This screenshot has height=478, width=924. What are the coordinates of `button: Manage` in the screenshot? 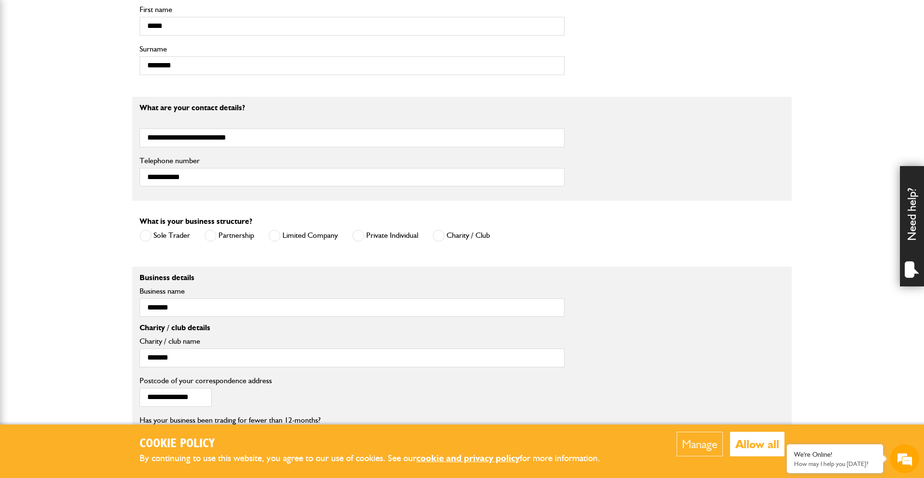 It's located at (699, 443).